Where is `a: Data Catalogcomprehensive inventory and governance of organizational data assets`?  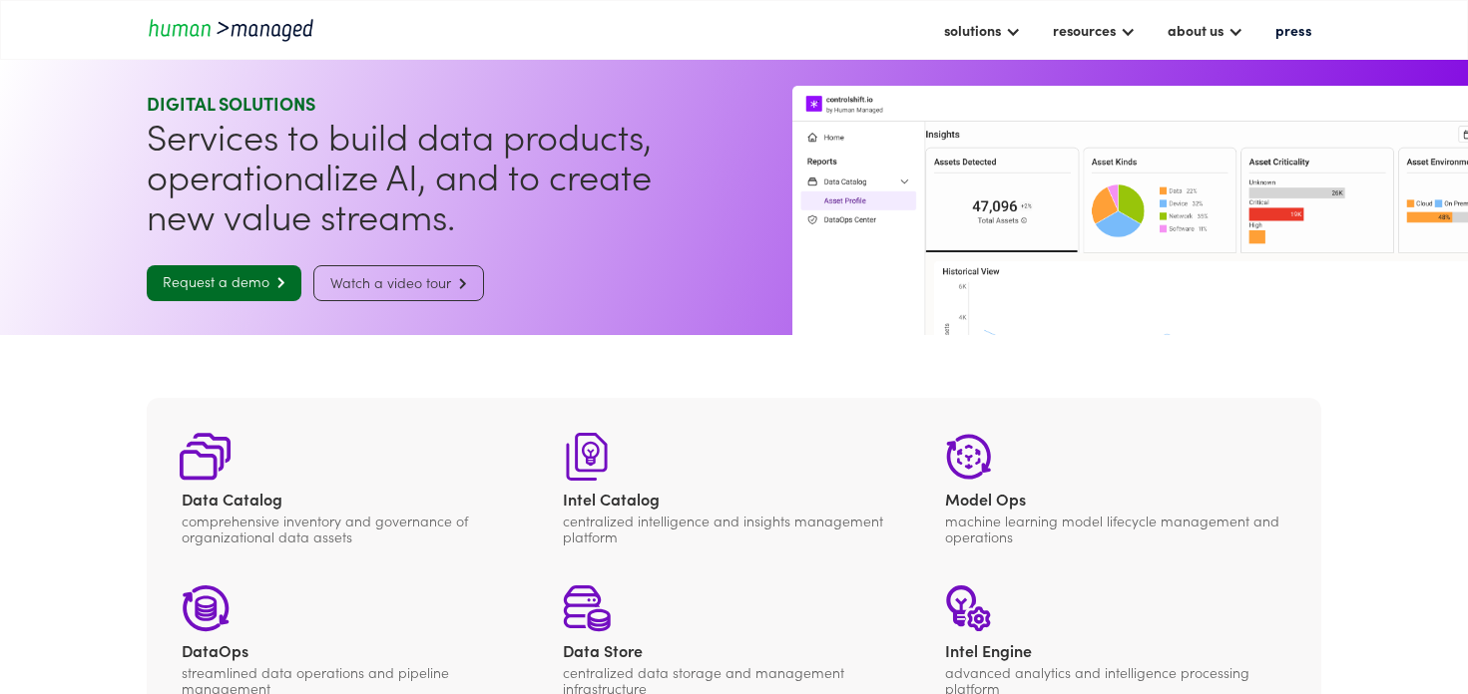 a: Data Catalogcomprehensive inventory and governance of organizational data assets is located at coordinates (352, 489).